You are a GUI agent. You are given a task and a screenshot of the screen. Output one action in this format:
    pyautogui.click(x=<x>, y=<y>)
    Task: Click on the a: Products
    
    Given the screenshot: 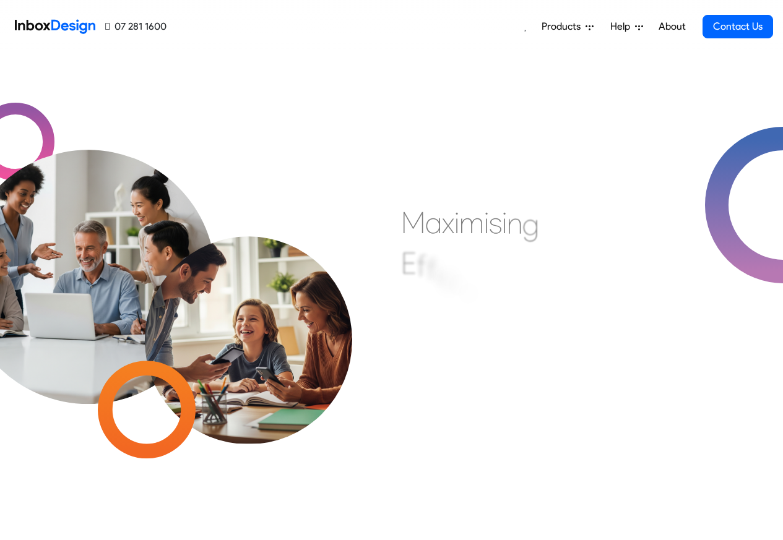 What is the action you would take?
    pyautogui.click(x=568, y=27)
    